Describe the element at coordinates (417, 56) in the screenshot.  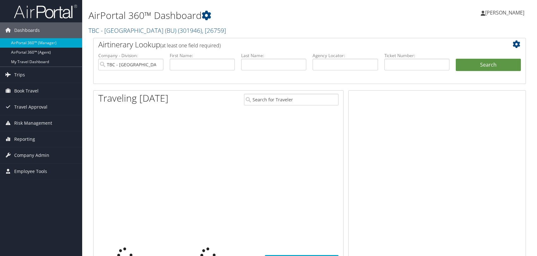
I see `label: Ticket Number:` at that location.